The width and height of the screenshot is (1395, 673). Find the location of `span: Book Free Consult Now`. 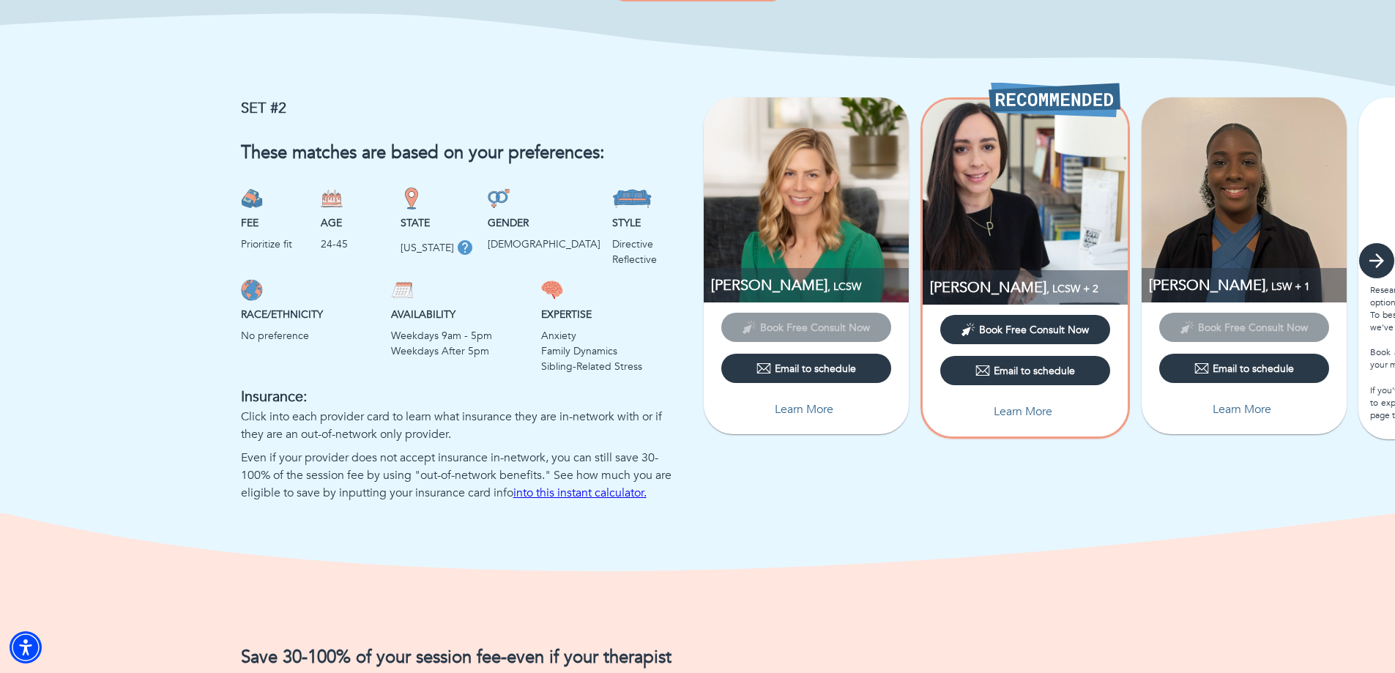

span: Book Free Consult Now is located at coordinates (1034, 329).